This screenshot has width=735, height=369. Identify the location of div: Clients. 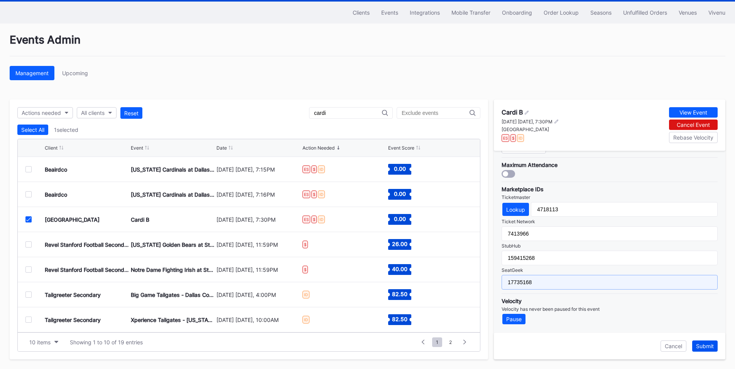
(361, 12).